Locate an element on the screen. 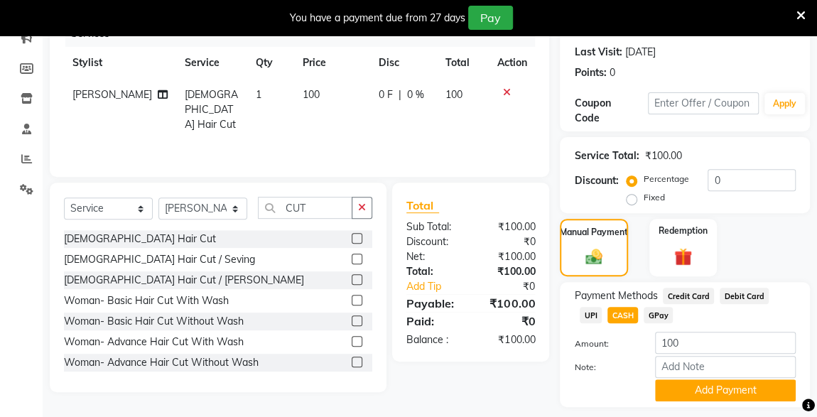 The image size is (817, 417). label: Amount: is located at coordinates (604, 344).